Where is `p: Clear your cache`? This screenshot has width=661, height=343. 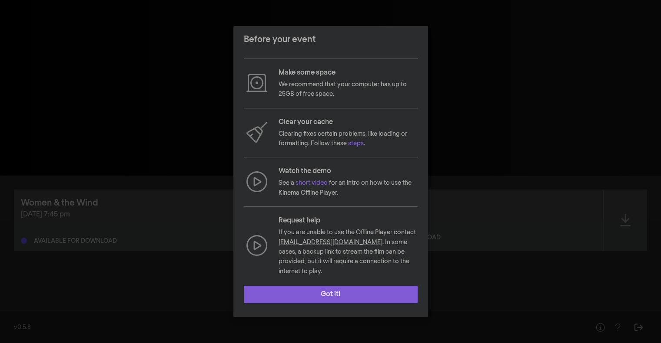 p: Clear your cache is located at coordinates (348, 122).